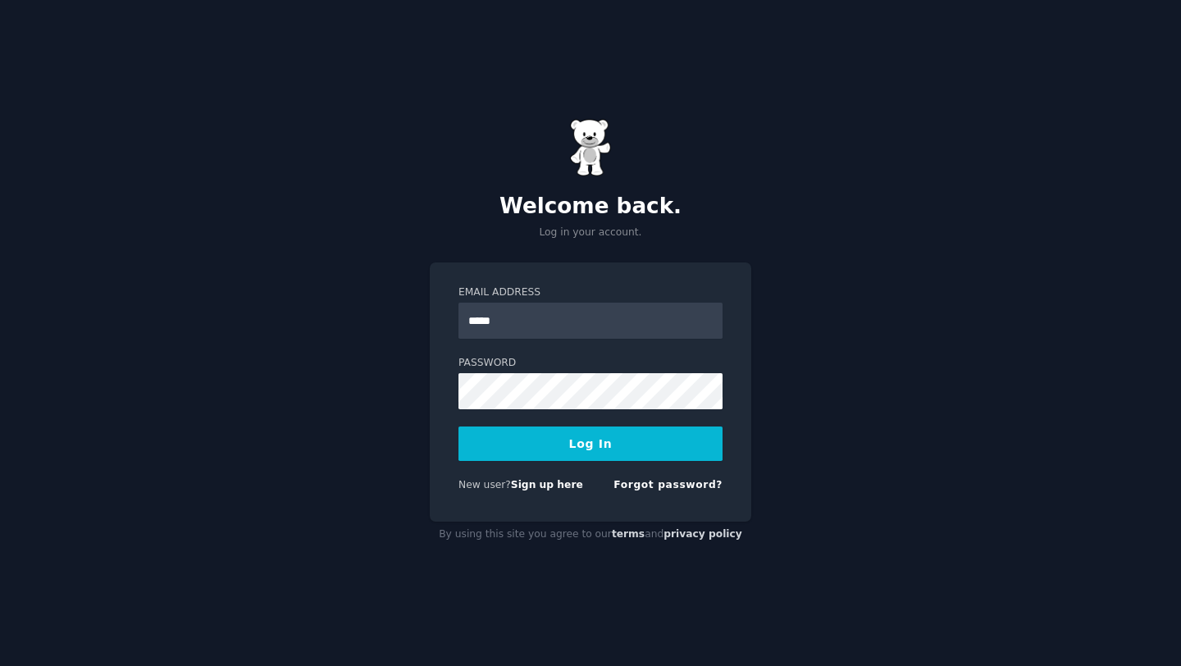 This screenshot has height=666, width=1181. I want to click on p: Log in your account., so click(590, 233).